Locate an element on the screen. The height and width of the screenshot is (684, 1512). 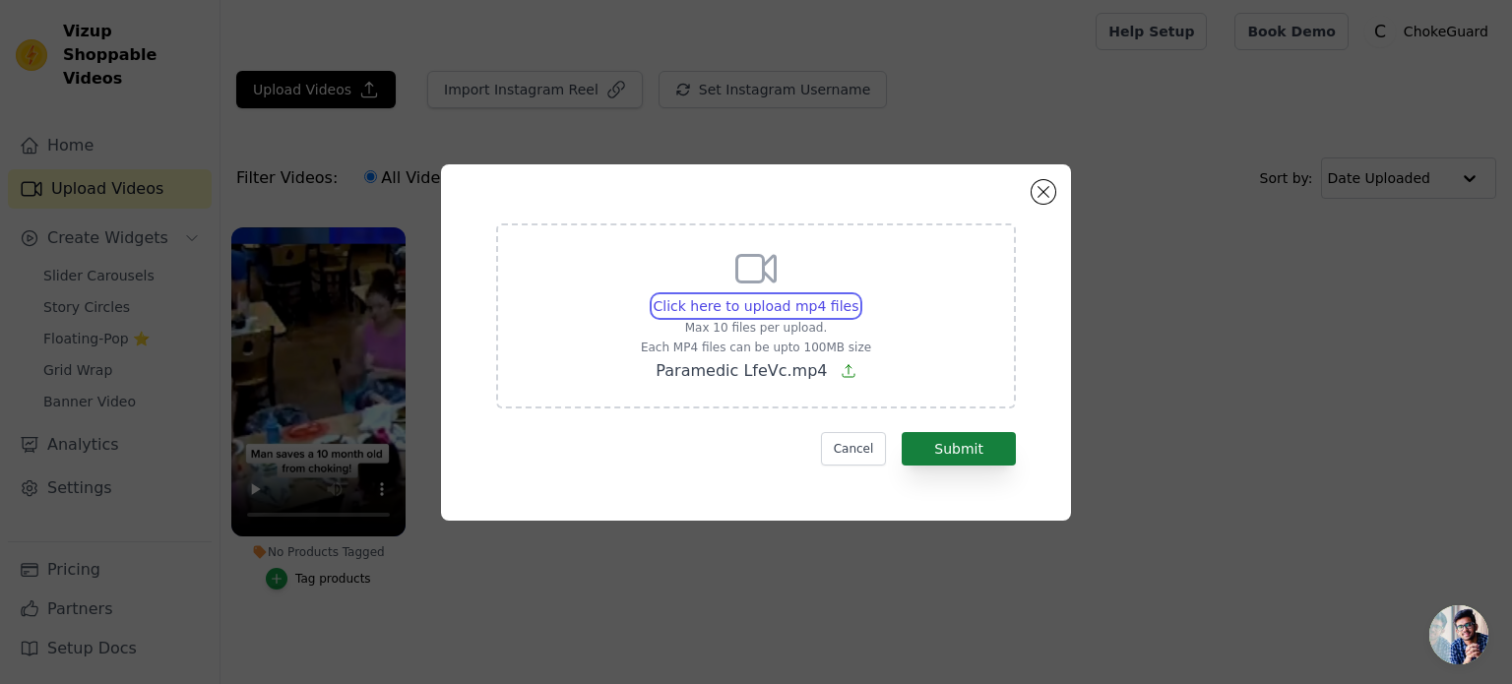
span: Paramedic LfeVc.mp4 is located at coordinates (741, 370).